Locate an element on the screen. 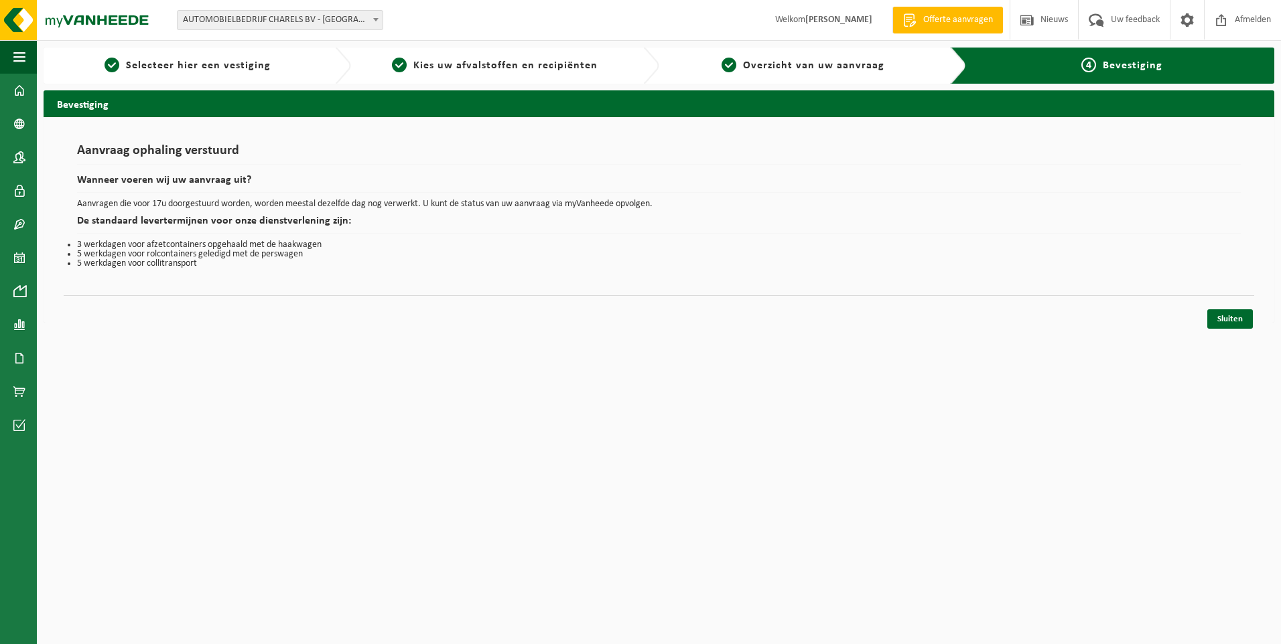 The image size is (1281, 644). span: Overzicht van uw aanvraag is located at coordinates (813, 66).